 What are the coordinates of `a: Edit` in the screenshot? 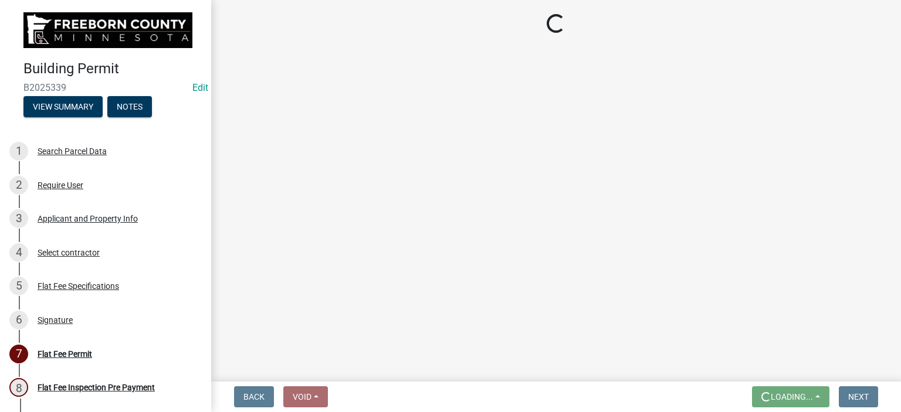 It's located at (200, 87).